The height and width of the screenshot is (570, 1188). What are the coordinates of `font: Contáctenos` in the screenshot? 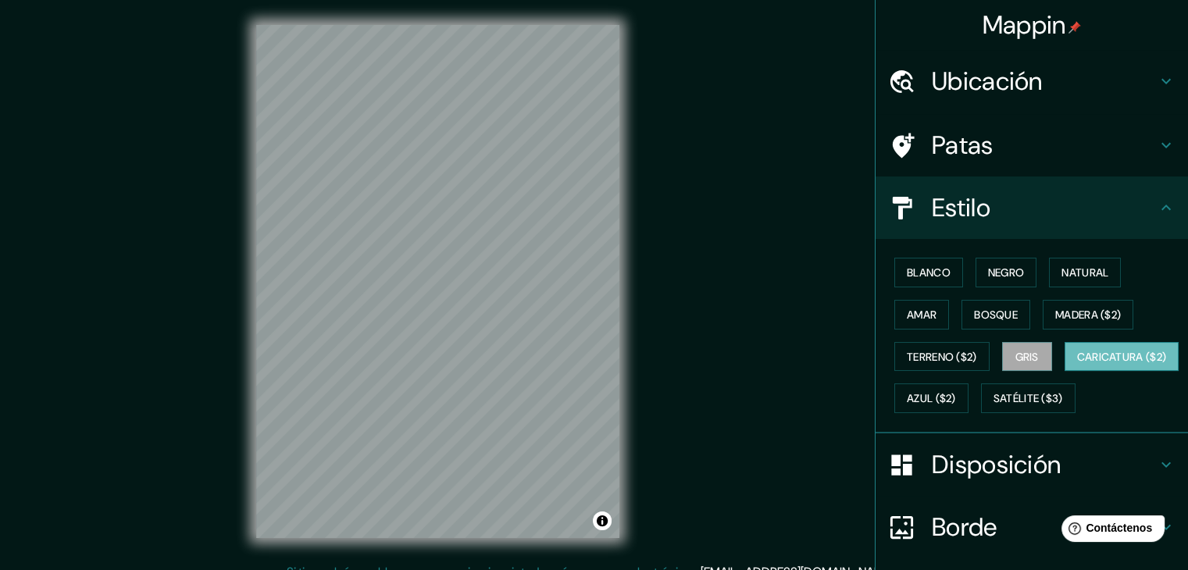 It's located at (70, 19).